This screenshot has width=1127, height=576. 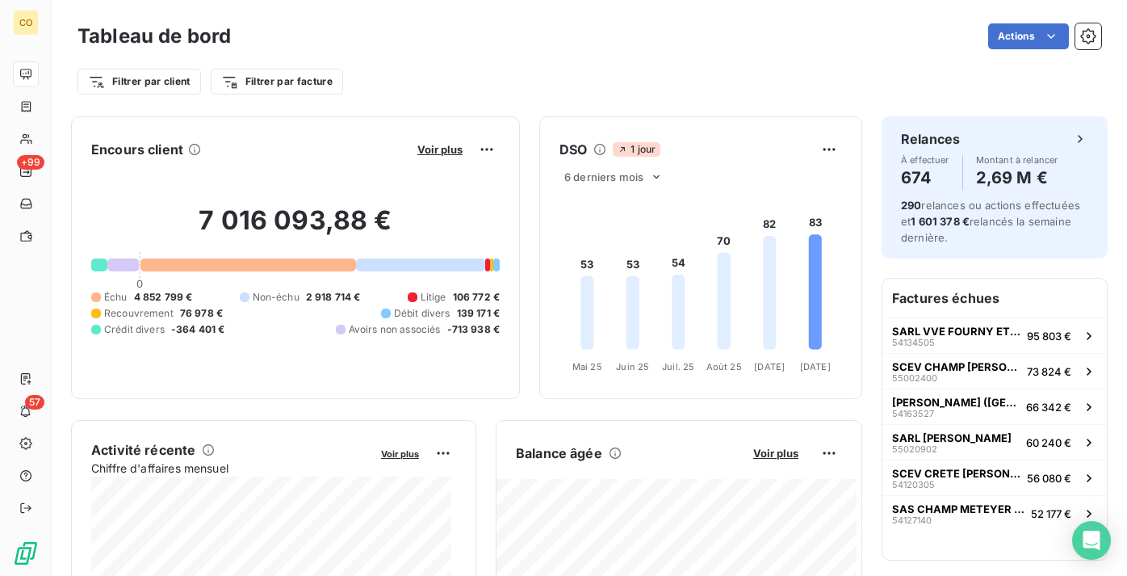 I want to click on span: 0, so click(x=140, y=283).